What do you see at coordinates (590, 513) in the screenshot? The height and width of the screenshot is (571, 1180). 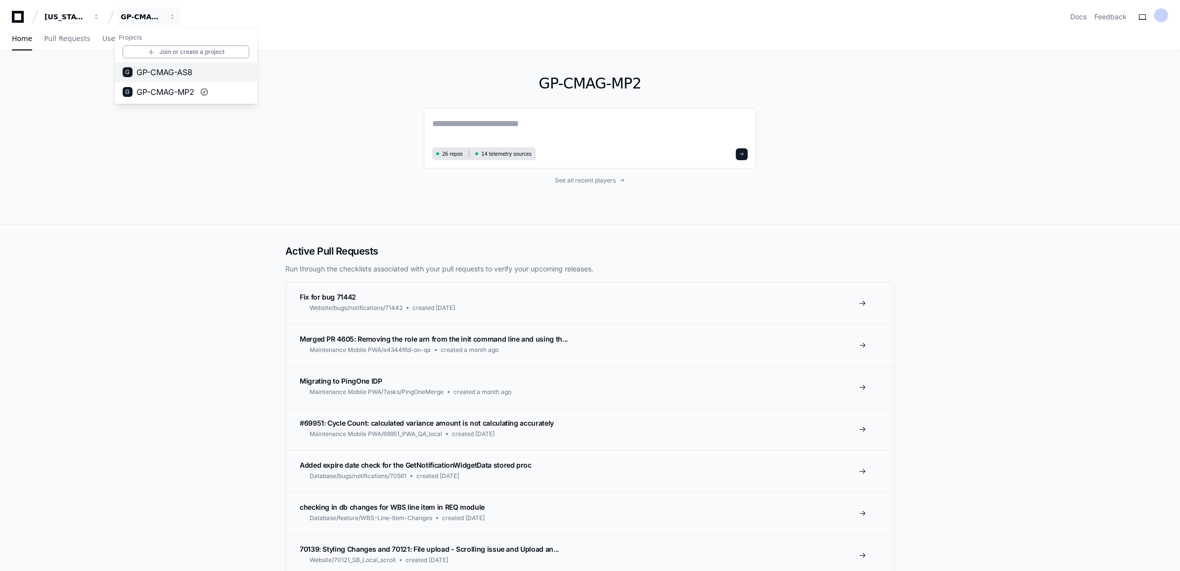 I see `a: checking in db changes for WBS line item in REQ moduleDatabase/feature/WBS-Line-Item-Changescreat...` at bounding box center [590, 513].